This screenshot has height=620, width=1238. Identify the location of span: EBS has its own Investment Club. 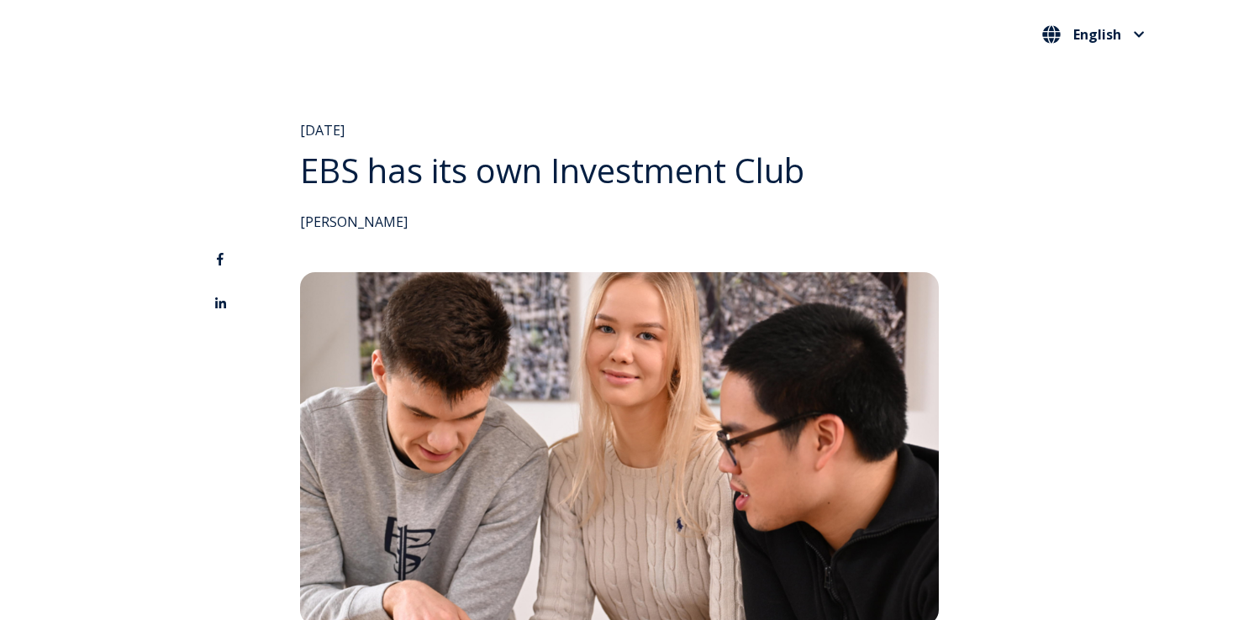
(552, 170).